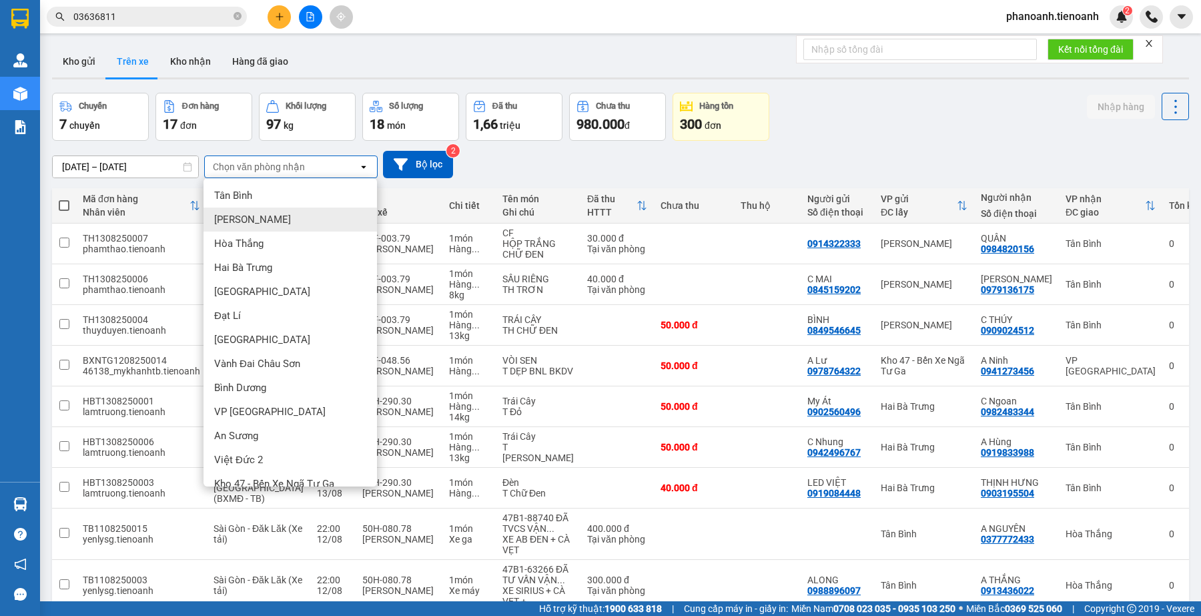 This screenshot has height=616, width=1201. I want to click on button: Hàng đã giao, so click(260, 61).